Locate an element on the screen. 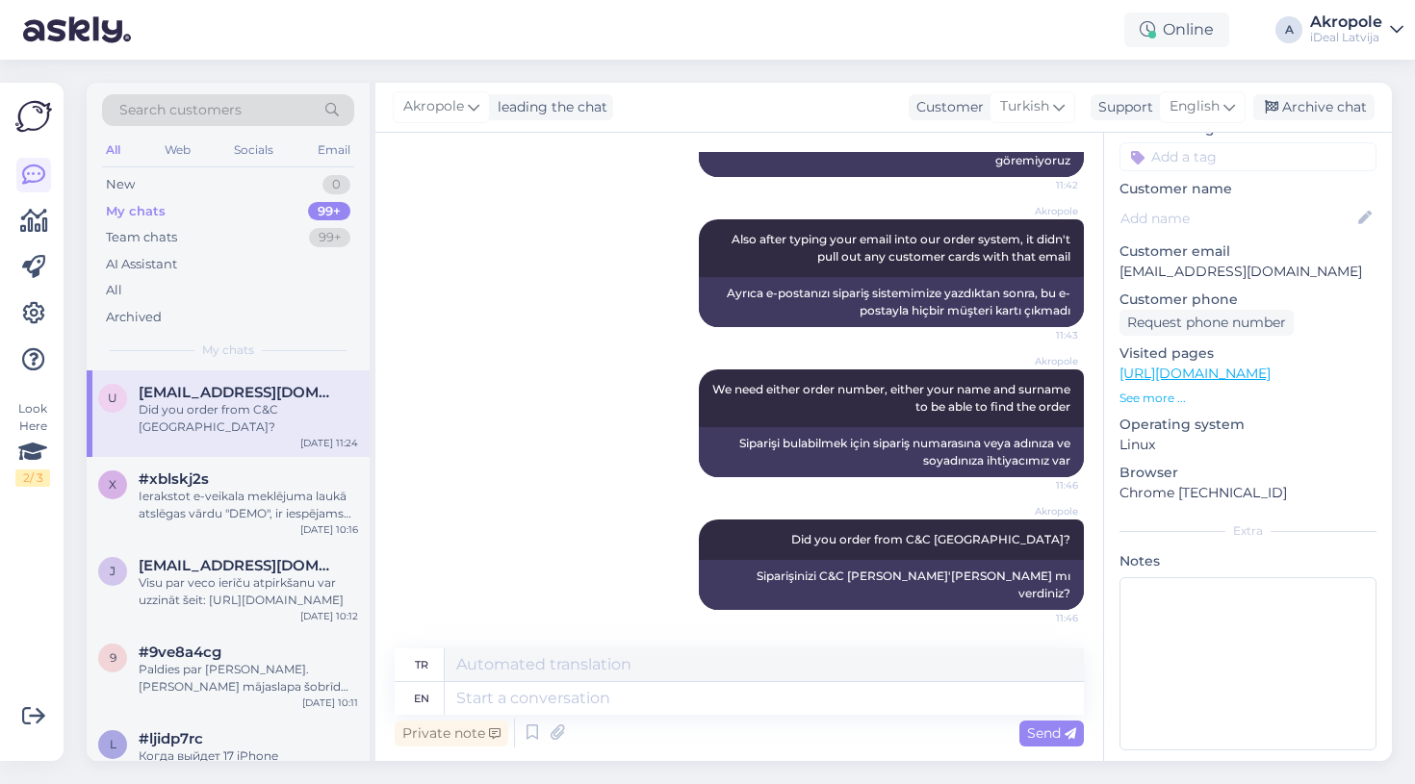 The width and height of the screenshot is (1415, 784). span: My chats is located at coordinates (228, 350).